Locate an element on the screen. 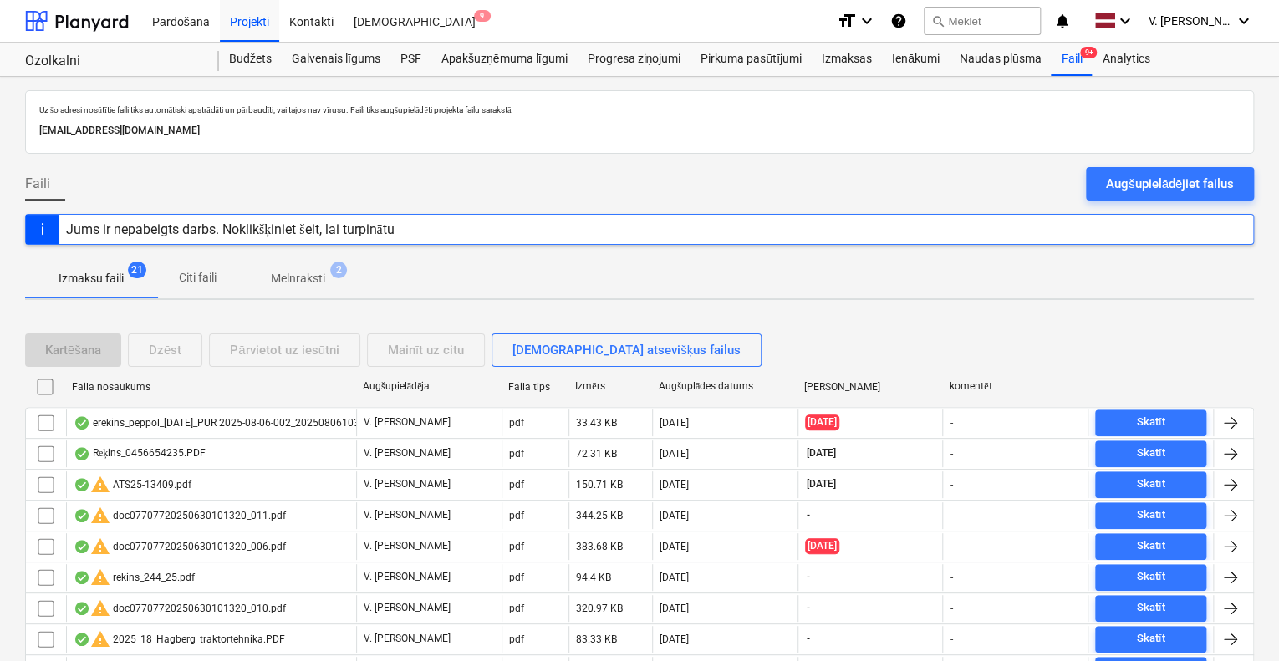 The height and width of the screenshot is (661, 1279). div: Ozolkalni is located at coordinates (112, 61).